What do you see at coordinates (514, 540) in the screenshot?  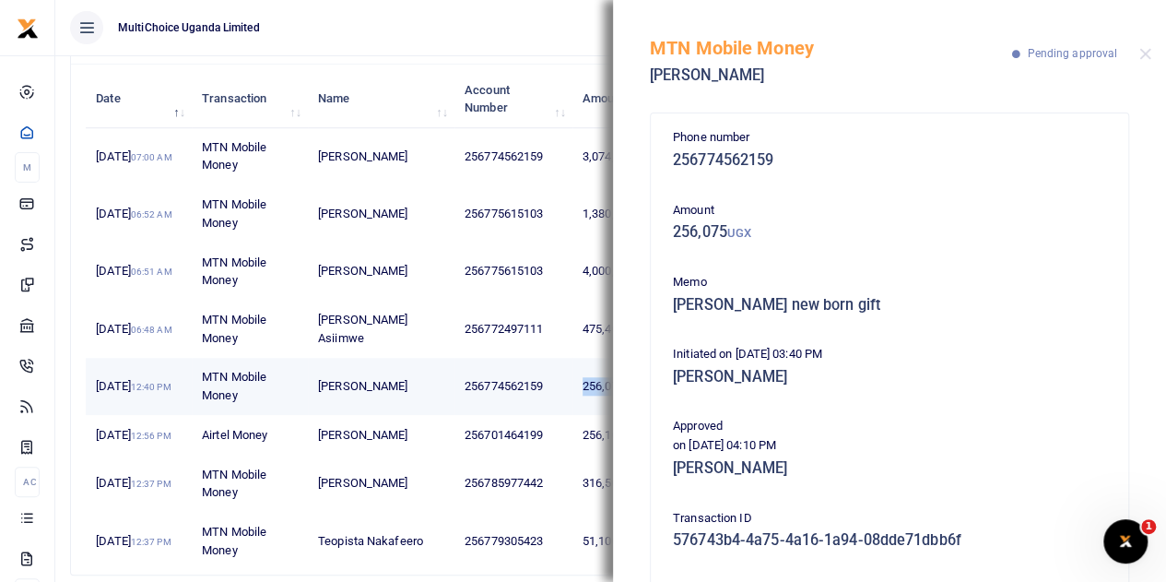 I see `td: 256779305423` at bounding box center [514, 540].